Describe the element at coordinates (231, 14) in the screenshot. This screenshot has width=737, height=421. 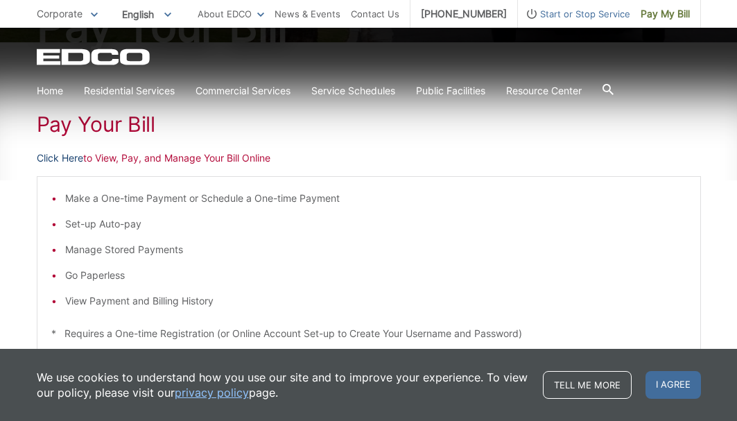
I see `a: About EDCO` at that location.